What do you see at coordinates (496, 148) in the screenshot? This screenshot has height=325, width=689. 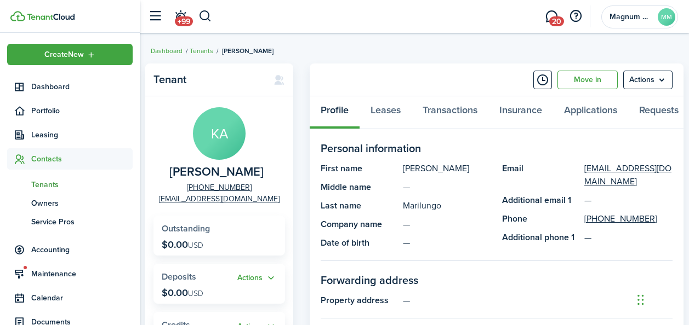 I see `panel-main-section-title: Personal information` at bounding box center [496, 148].